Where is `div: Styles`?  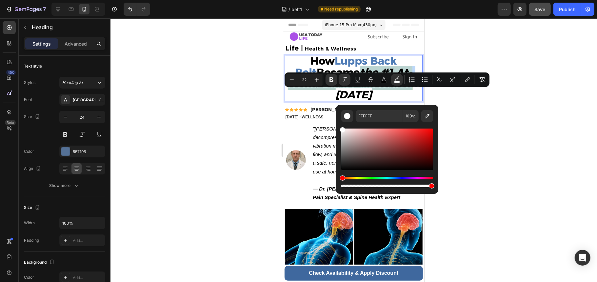 div: Styles is located at coordinates (29, 83).